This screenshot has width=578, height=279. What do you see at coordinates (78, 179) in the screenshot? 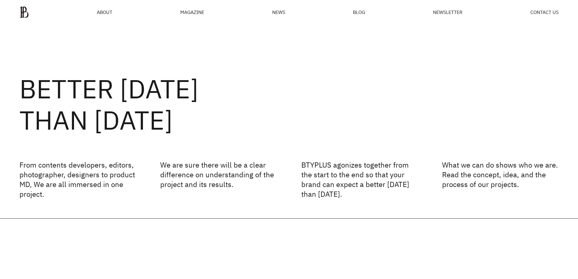
I see `p: From contents developers, editors, photographer, designers to product MD, We are all immersed in ...` at bounding box center [78, 179].